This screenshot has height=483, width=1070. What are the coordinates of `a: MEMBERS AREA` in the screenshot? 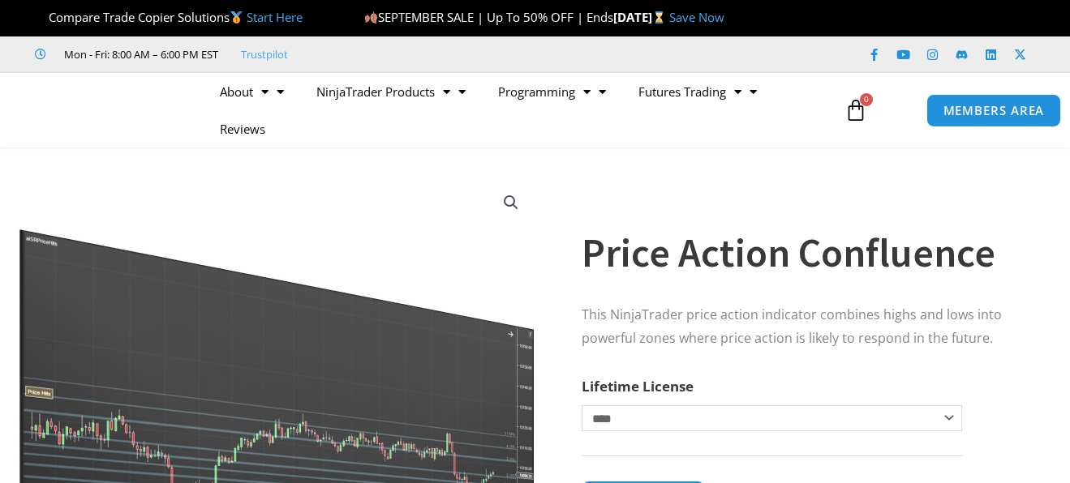 It's located at (993, 110).